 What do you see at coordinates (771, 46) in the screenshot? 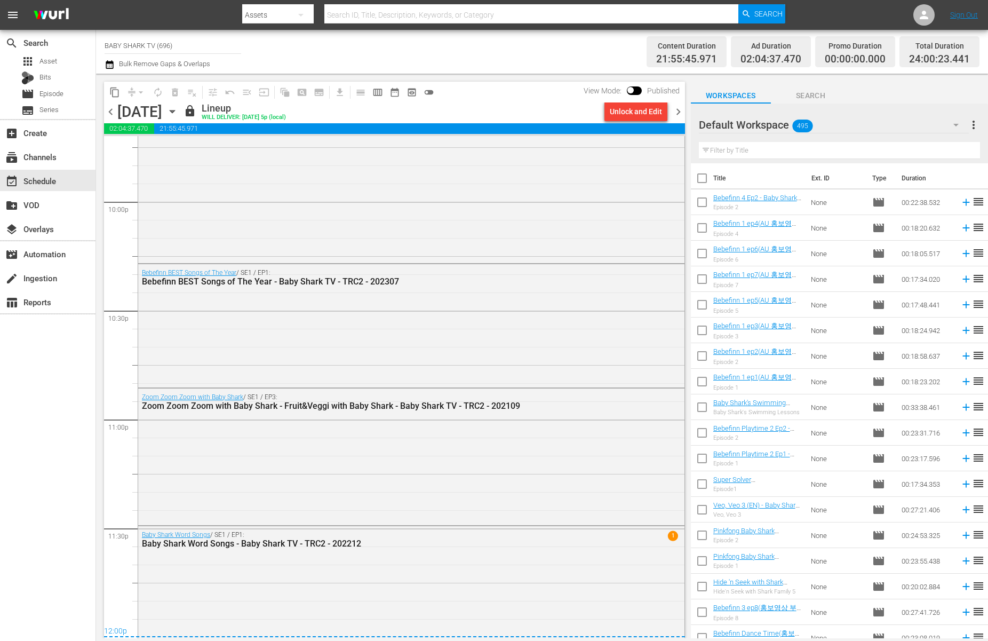
I see `div: Ad Duration` at bounding box center [771, 46].